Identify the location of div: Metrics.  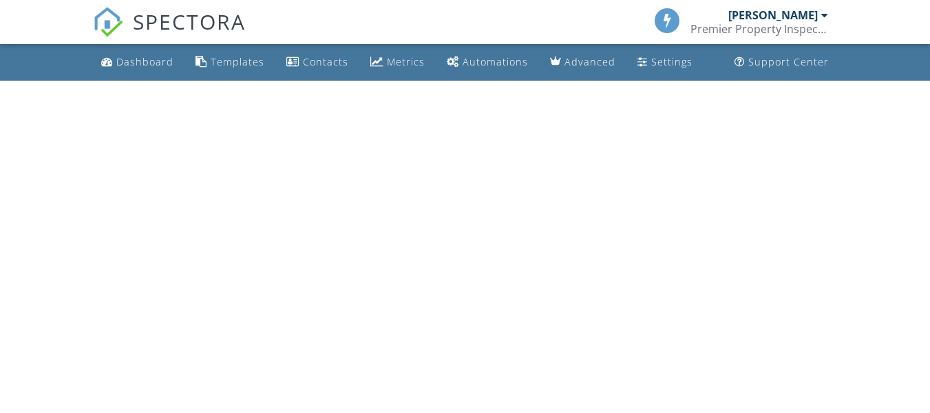
(406, 61).